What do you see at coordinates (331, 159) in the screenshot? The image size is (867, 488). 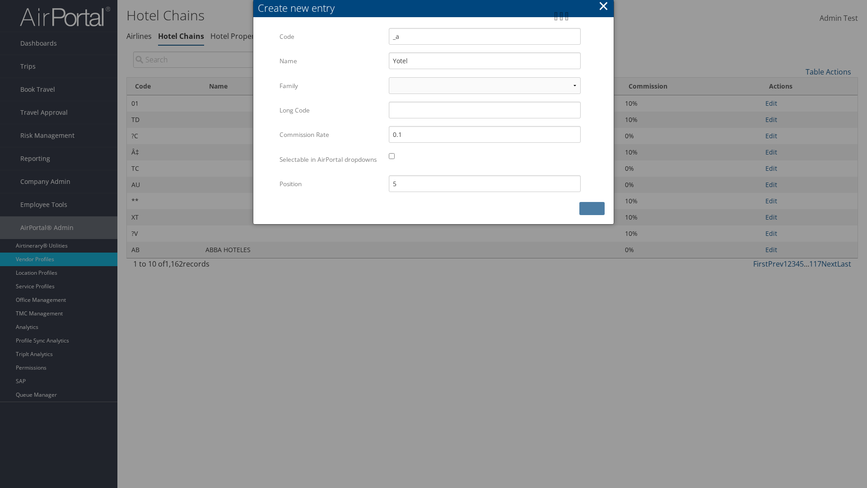 I see `label: Selectable in AirPortal dropdowns` at bounding box center [331, 159].